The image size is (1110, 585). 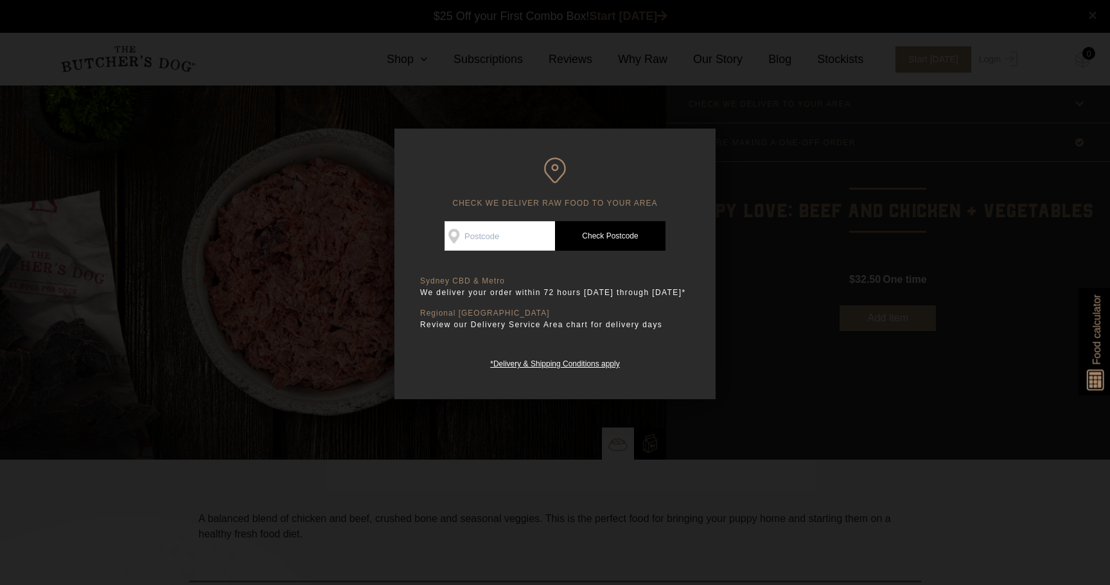 I want to click on a: Check Postcode, so click(x=610, y=236).